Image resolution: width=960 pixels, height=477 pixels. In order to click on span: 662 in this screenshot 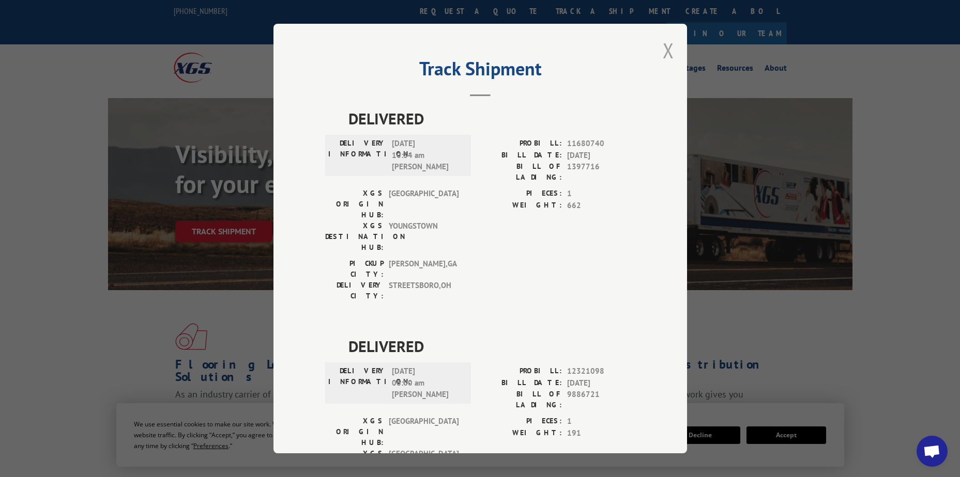, I will do `click(601, 206)`.